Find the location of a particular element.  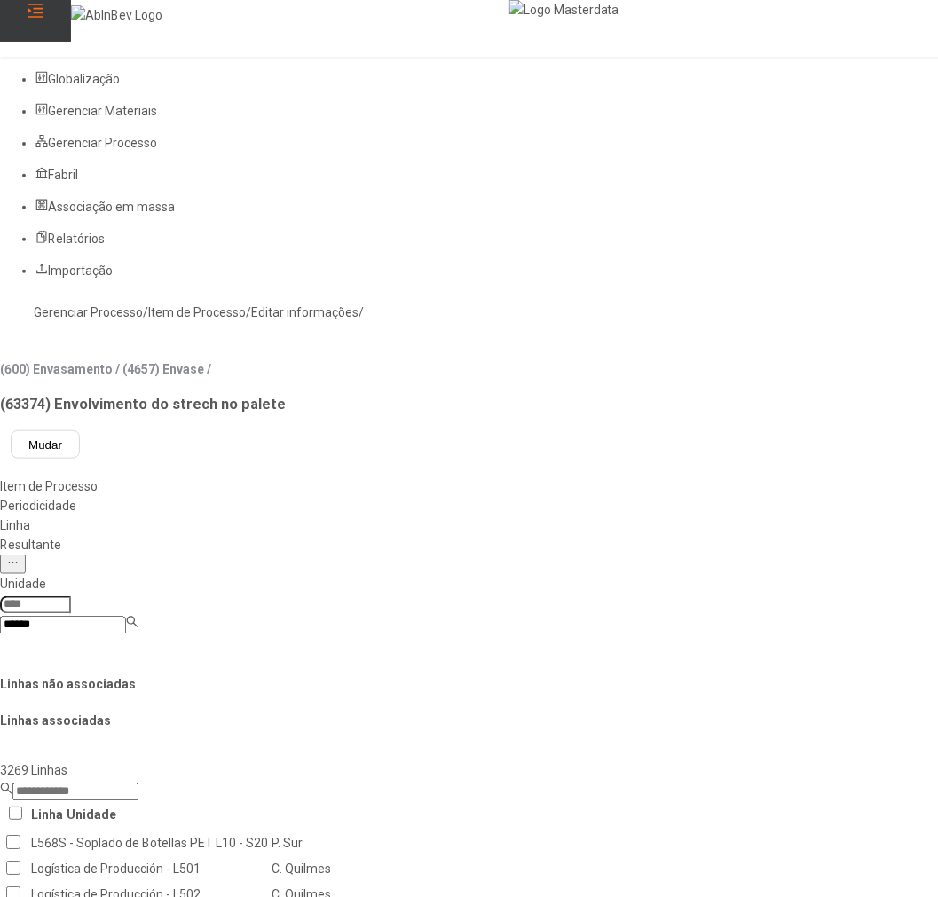

td: L568S - Soplado de Botellas PET L10 - S20 is located at coordinates (149, 844).